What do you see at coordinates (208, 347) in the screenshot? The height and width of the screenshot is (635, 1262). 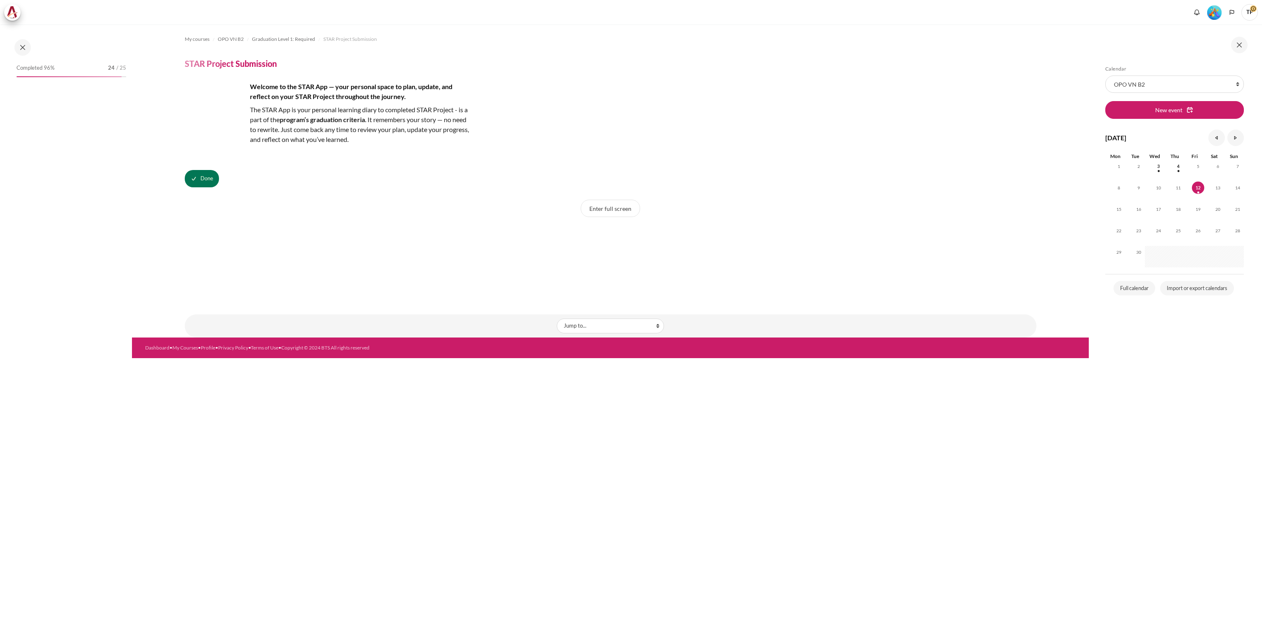 I see `a: Profile` at bounding box center [208, 347].